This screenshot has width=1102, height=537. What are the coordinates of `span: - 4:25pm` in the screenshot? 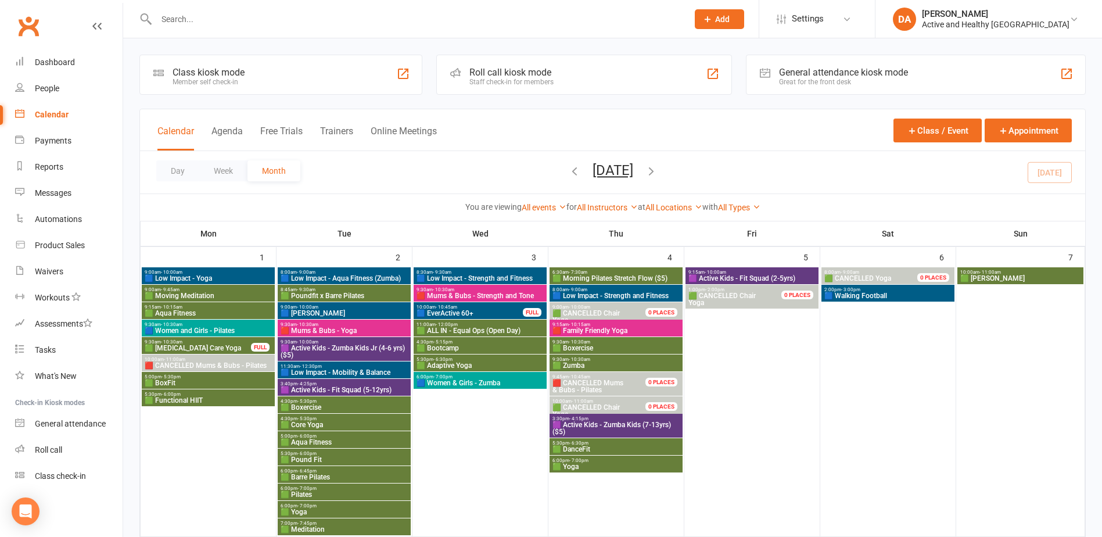 It's located at (307, 384).